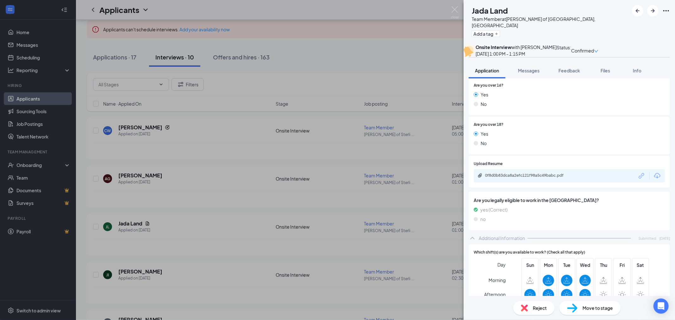 The width and height of the screenshot is (675, 320). What do you see at coordinates (661, 306) in the screenshot?
I see `div: Open Intercom Messenger` at bounding box center [661, 306].